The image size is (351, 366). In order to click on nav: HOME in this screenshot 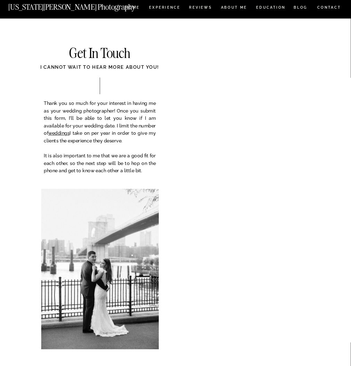, I will do `click(133, 8)`.